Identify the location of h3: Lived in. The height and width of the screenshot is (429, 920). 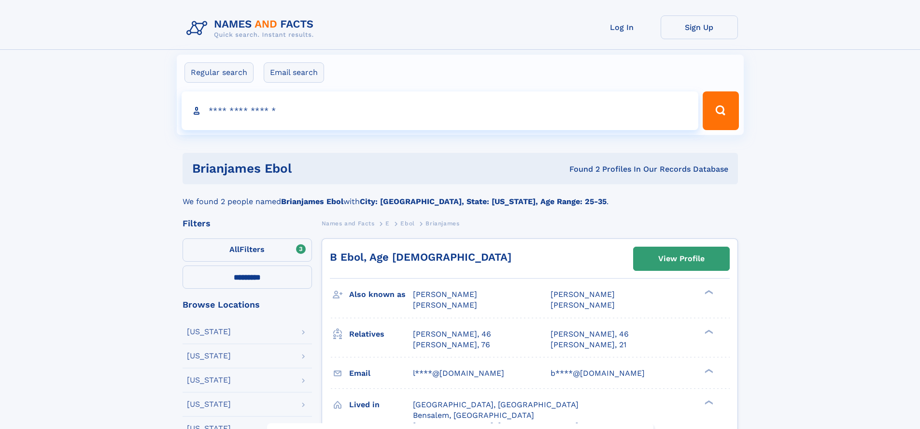
(381, 404).